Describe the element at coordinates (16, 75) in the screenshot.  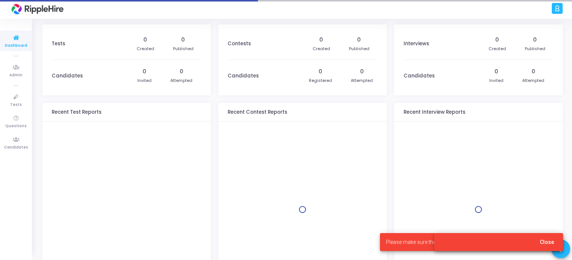
I see `span: Admin` at that location.